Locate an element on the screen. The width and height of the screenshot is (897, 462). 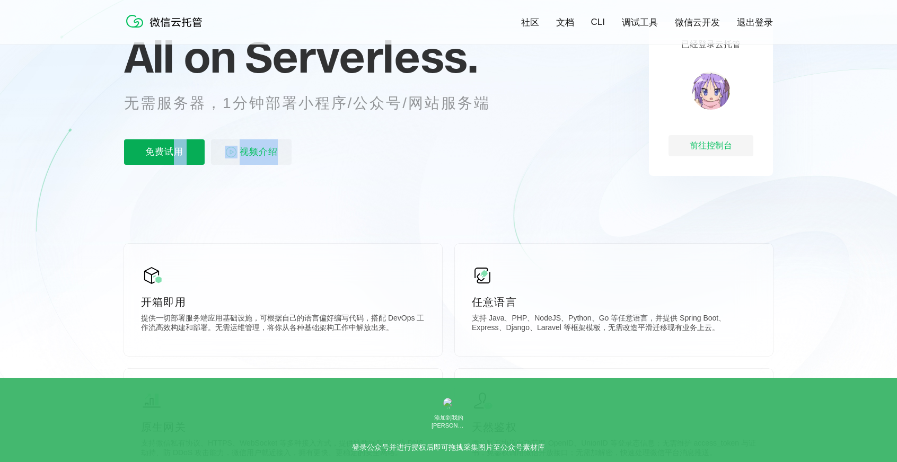
p: 无需服务器，1分钟部署小程序/公众号/网站服务端 is located at coordinates (317, 103).